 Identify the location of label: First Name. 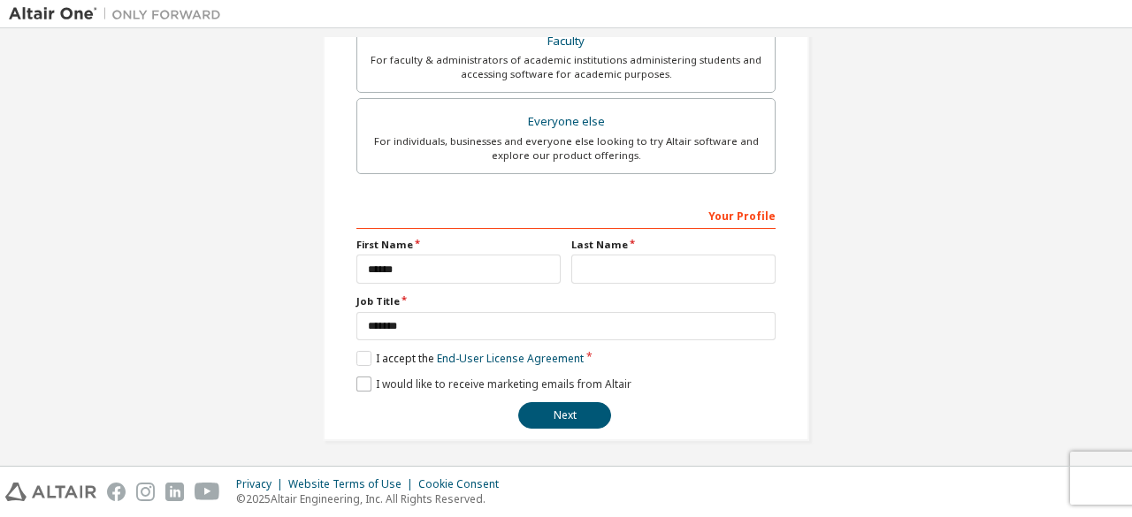
(458, 245).